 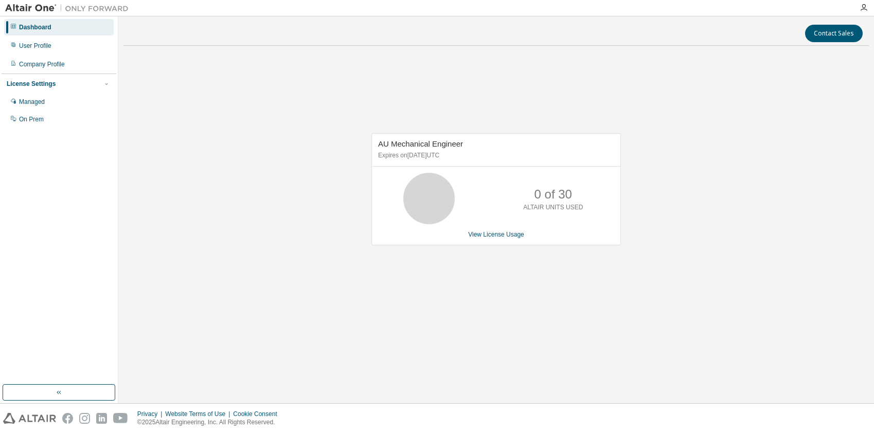 What do you see at coordinates (84, 418) in the screenshot?
I see `img: instagram.svg` at bounding box center [84, 418].